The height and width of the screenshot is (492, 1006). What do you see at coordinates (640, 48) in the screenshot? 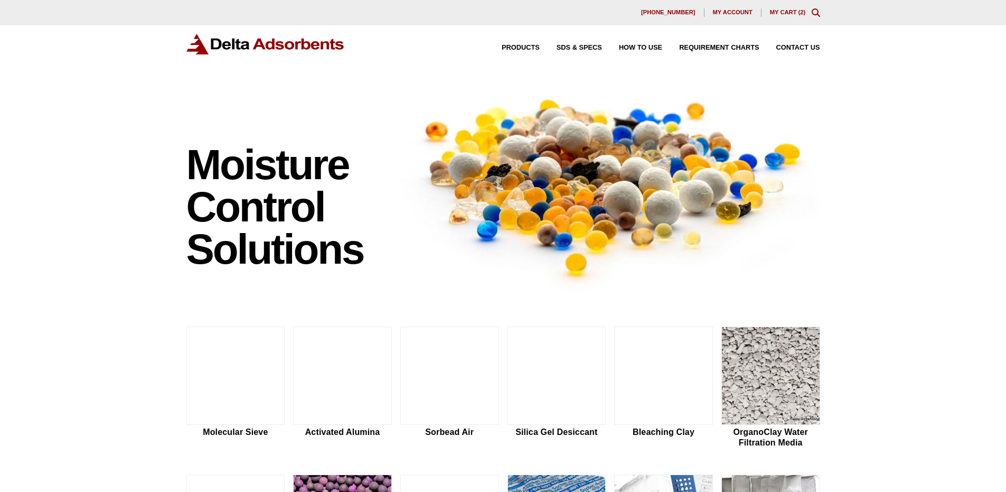
I see `span: How to Use` at bounding box center [640, 48].